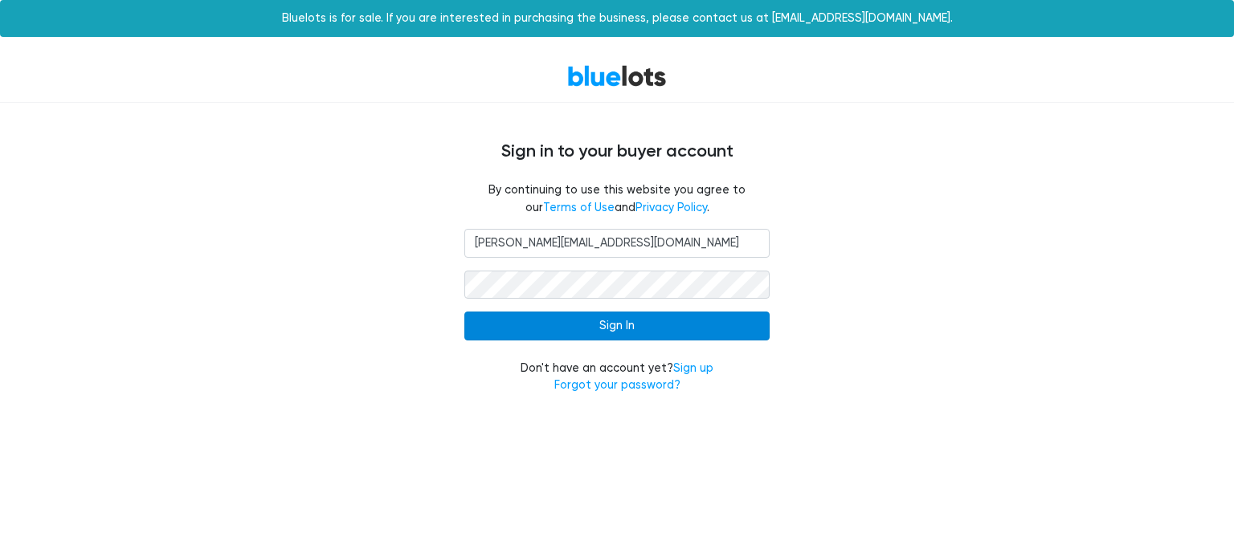 This screenshot has height=558, width=1234. I want to click on a: Forgot your password?, so click(617, 385).